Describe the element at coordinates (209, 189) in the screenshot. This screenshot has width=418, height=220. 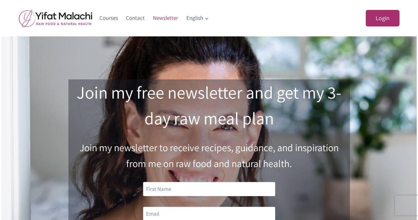
I see `input: First Name` at that location.